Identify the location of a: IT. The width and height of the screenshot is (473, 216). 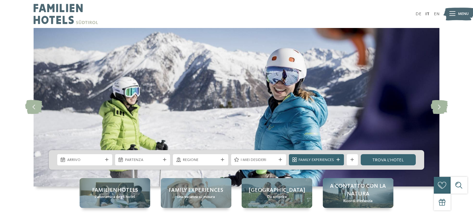
(428, 14).